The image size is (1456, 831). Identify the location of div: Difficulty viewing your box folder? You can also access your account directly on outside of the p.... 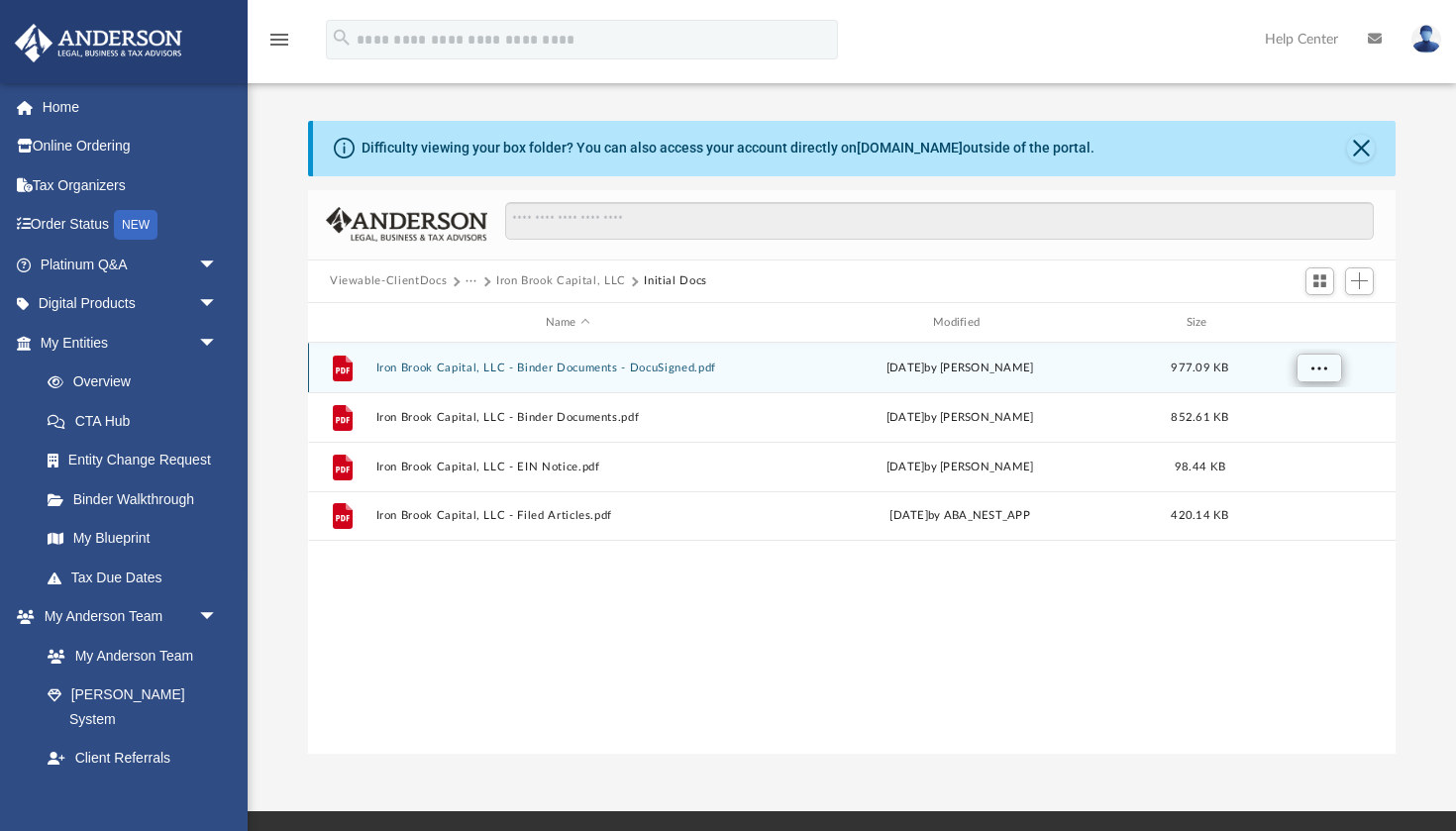
(728, 148).